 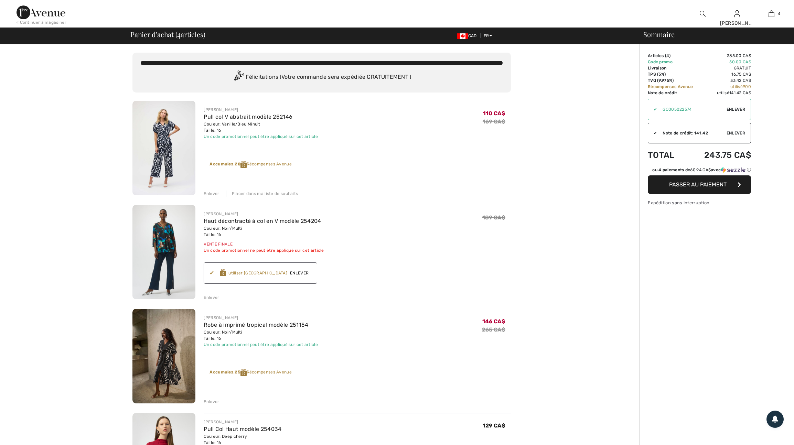 What do you see at coordinates (264, 251) in the screenshot?
I see `div: Un code promotionnel ne peut être appliqué sur cet article` at bounding box center [264, 251].